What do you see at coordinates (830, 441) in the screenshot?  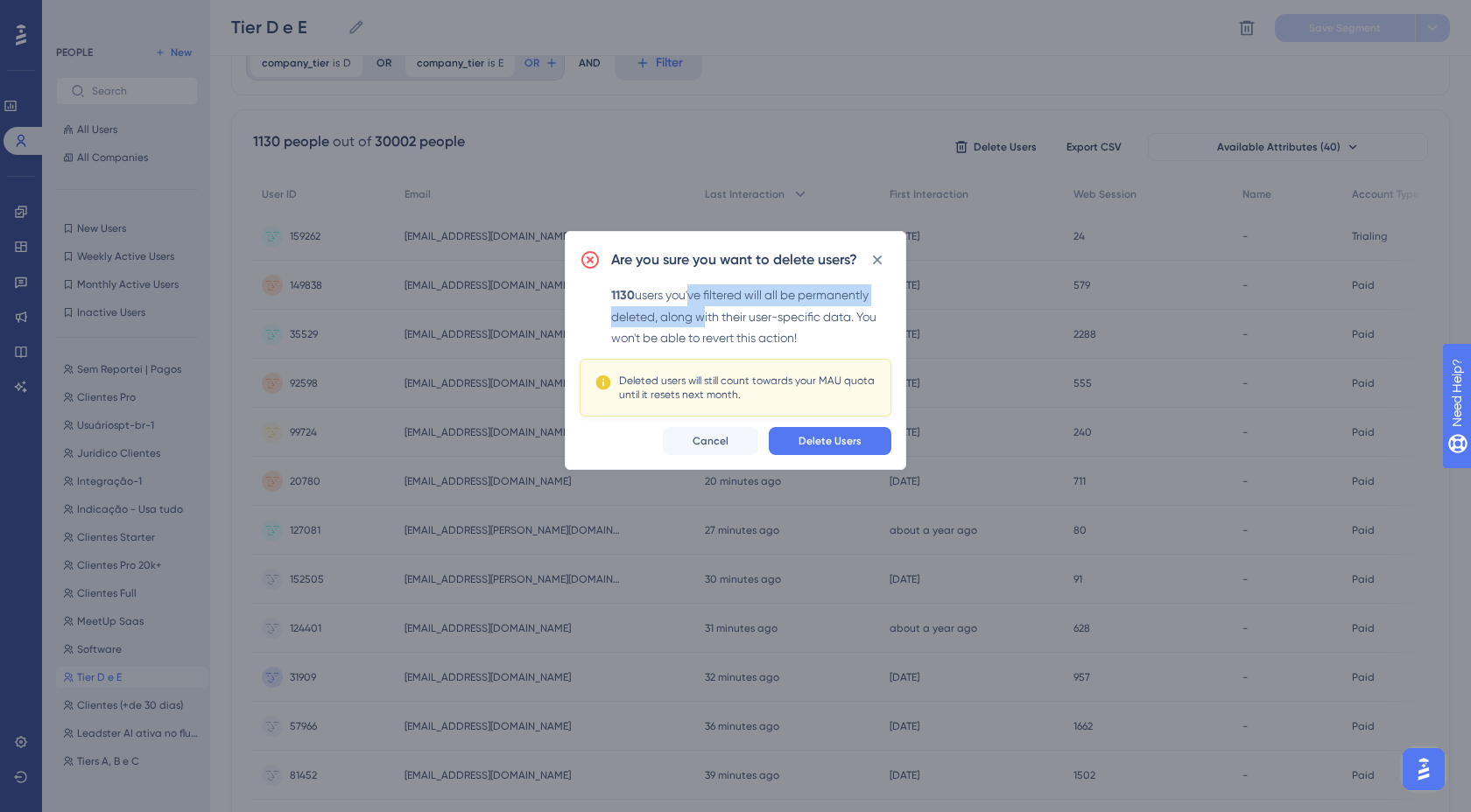 I see `span: Delete Users` at bounding box center [830, 441].